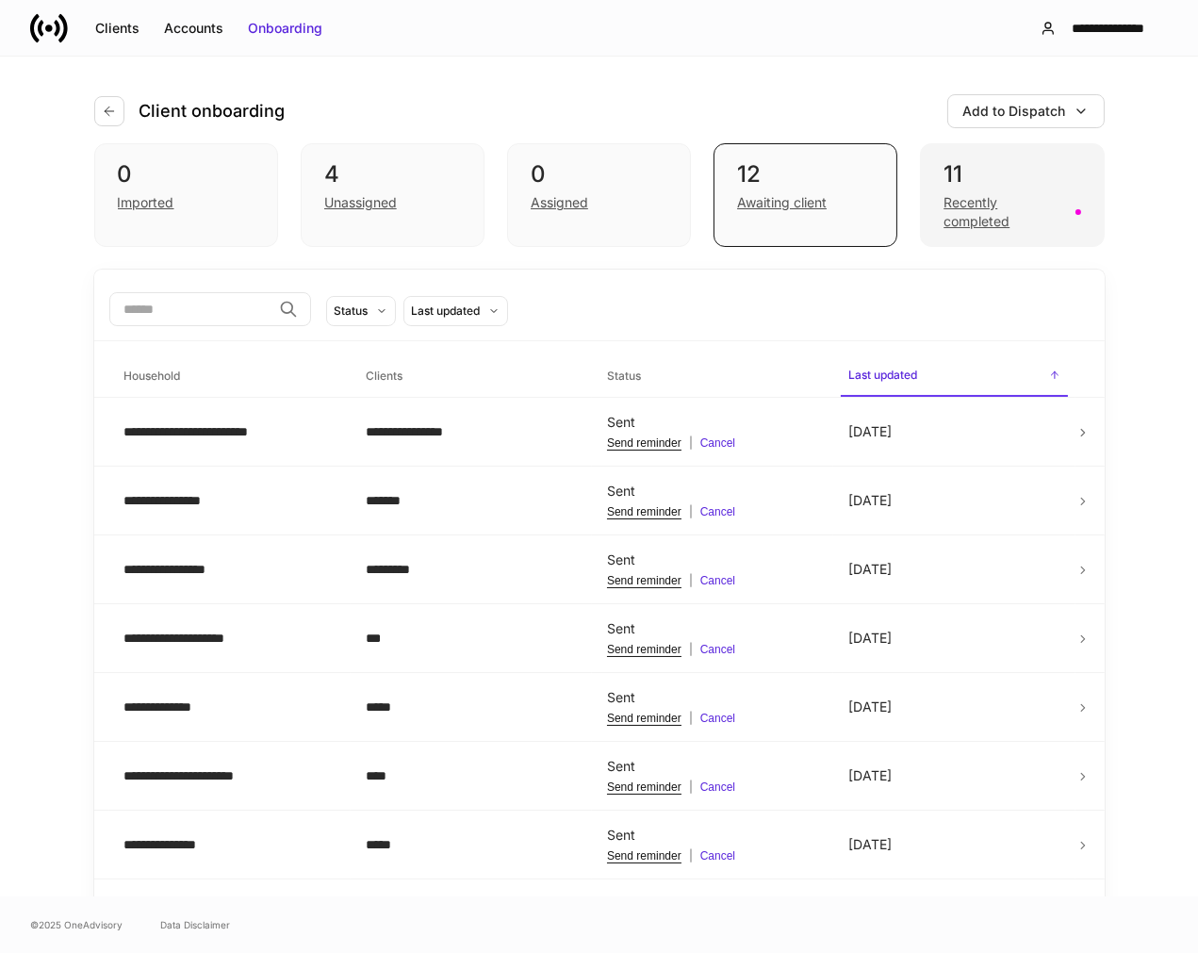 The height and width of the screenshot is (953, 1198). What do you see at coordinates (76, 925) in the screenshot?
I see `span: © 2025 OneAdvisory` at bounding box center [76, 925].